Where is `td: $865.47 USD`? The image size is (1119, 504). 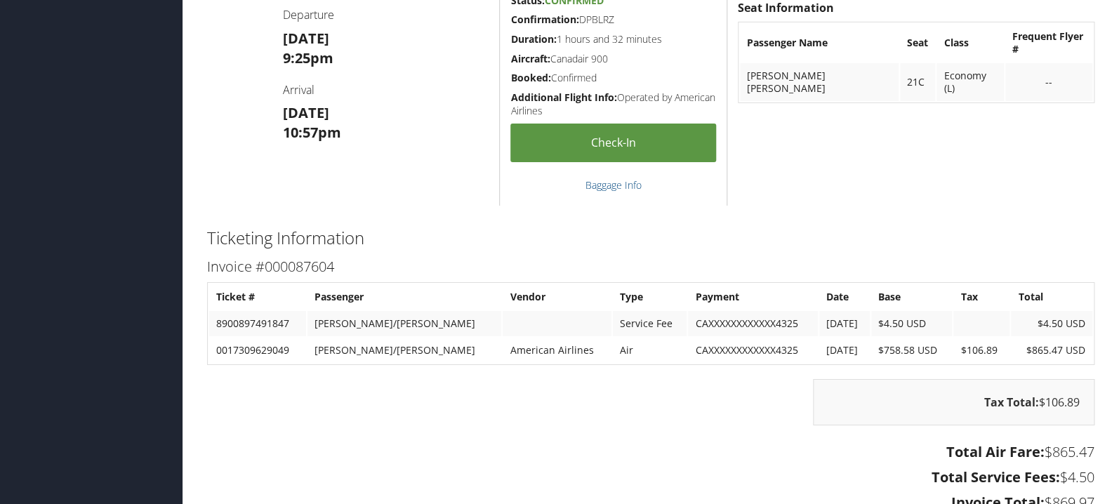
td: $865.47 USD is located at coordinates (1052, 350).